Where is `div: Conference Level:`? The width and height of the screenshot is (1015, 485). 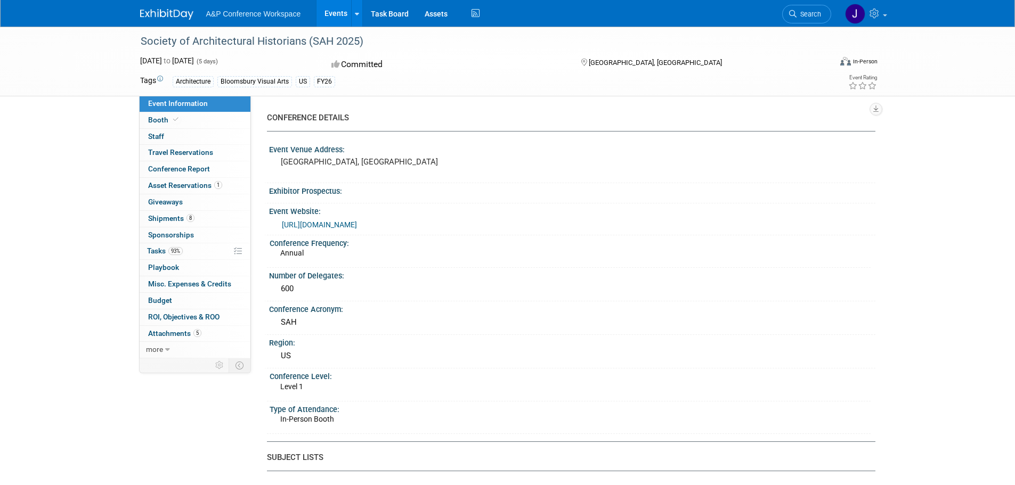
div: Conference Level: is located at coordinates (570, 375).